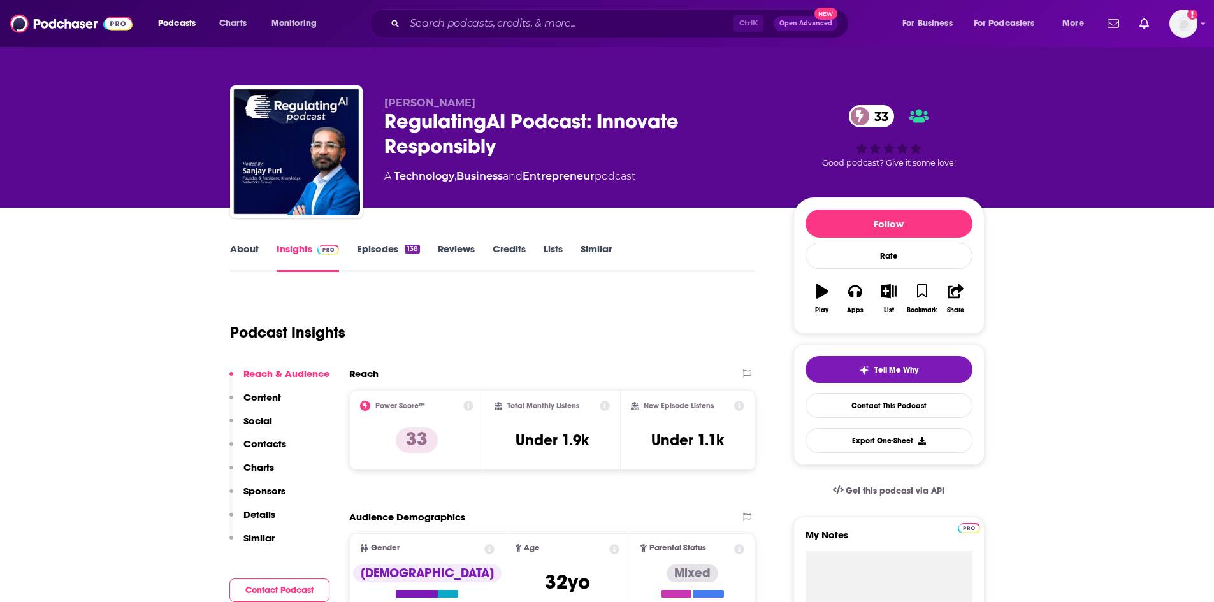 This screenshot has height=602, width=1214. I want to click on p: 33, so click(417, 440).